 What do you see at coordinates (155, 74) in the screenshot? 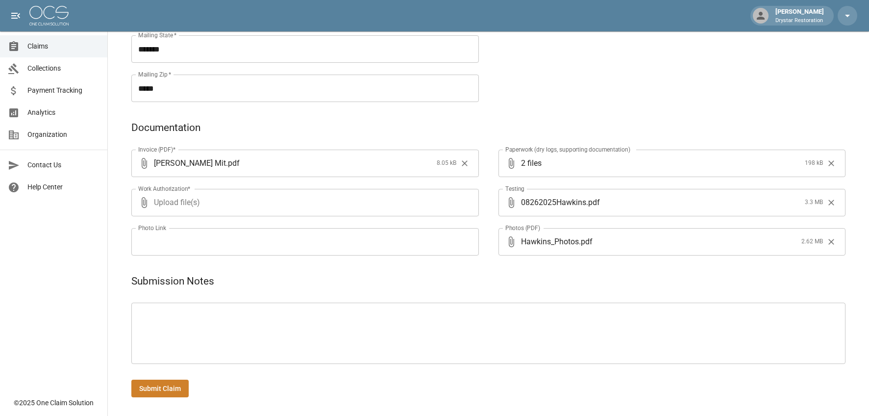
I see `label: Mailing Zip` at bounding box center [155, 74].